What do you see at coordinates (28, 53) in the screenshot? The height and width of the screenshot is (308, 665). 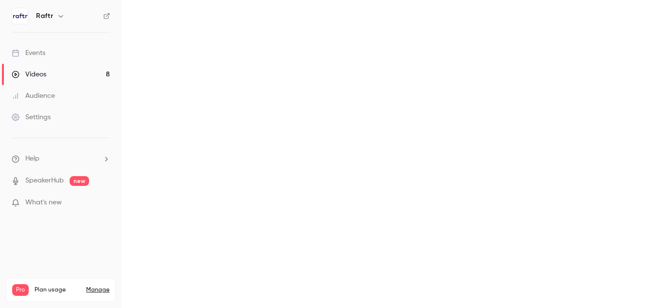 I see `div: Events` at bounding box center [28, 53].